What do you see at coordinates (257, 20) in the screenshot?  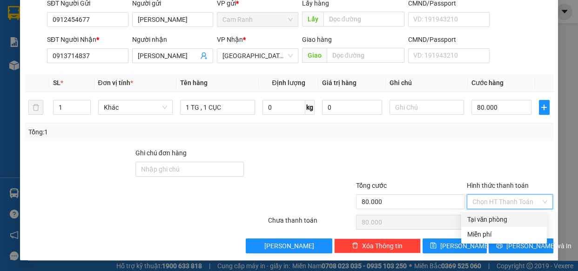 I see `span: Cam Ranh` at bounding box center [257, 20].